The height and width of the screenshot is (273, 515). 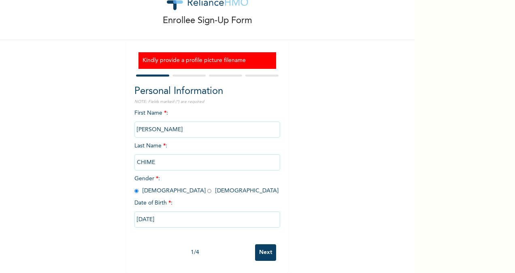 I want to click on div: 1 / 4, so click(x=195, y=252).